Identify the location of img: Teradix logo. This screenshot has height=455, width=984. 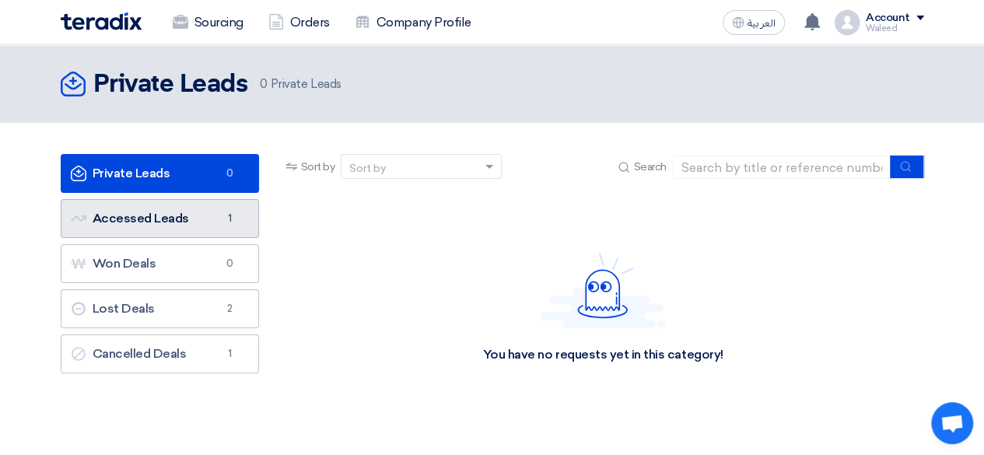
(101, 21).